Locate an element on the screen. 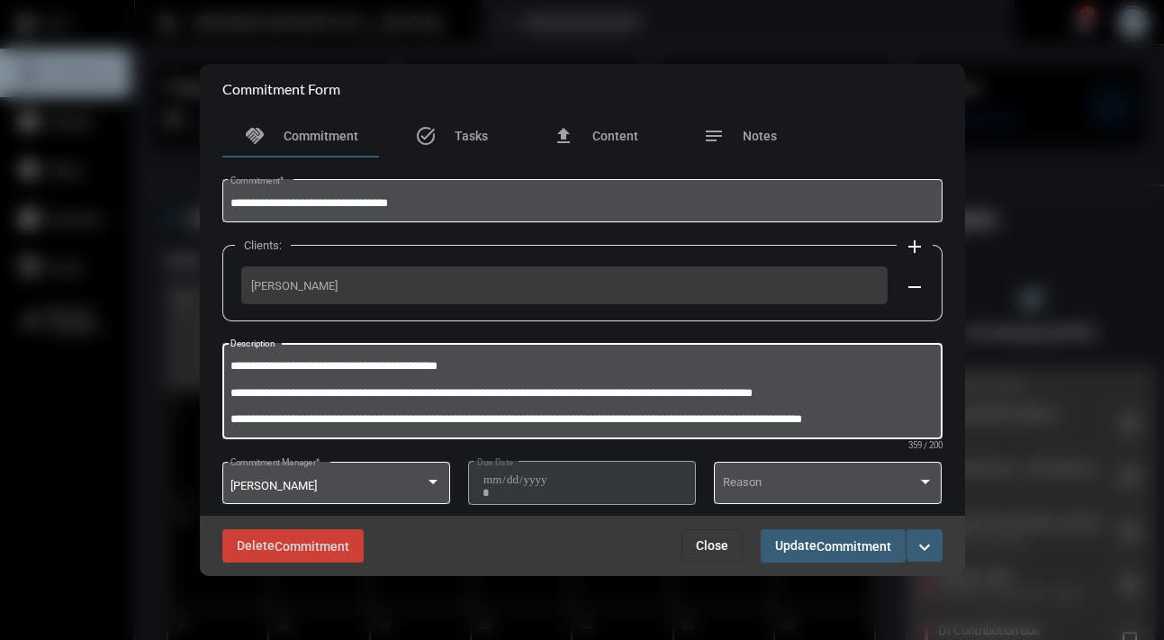 This screenshot has height=640, width=1164. label: Clients: is located at coordinates (263, 245).